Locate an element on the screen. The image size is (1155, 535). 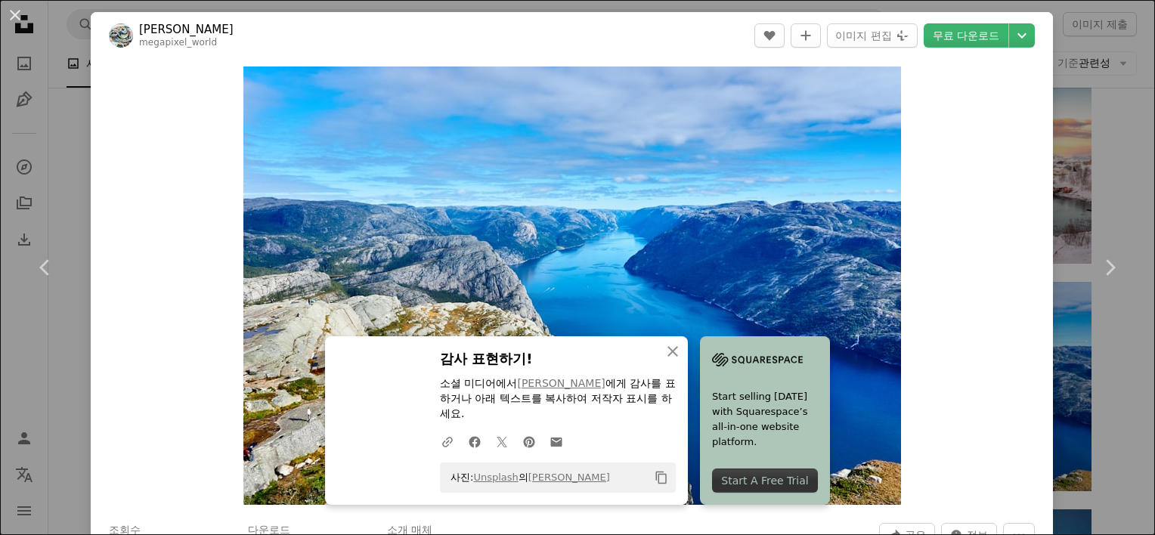
a: 무료 다운로드 is located at coordinates (966, 36).